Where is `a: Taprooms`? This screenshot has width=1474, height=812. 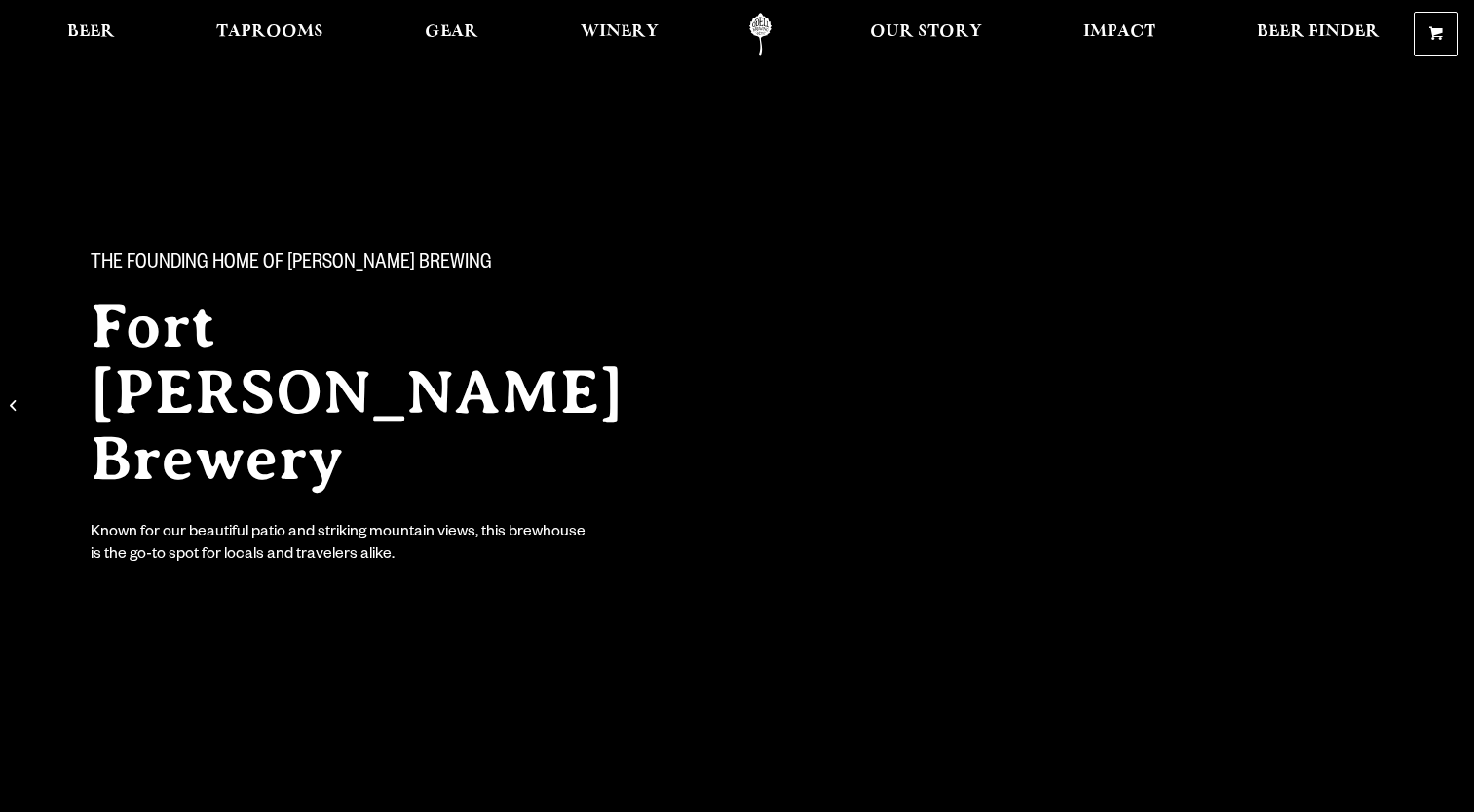 a: Taprooms is located at coordinates (270, 34).